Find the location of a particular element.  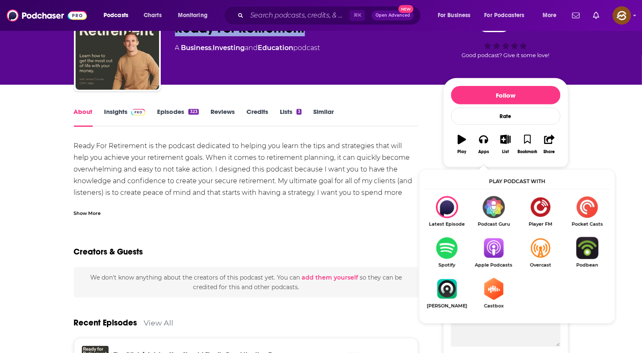

button: Bookmark is located at coordinates (527, 144).